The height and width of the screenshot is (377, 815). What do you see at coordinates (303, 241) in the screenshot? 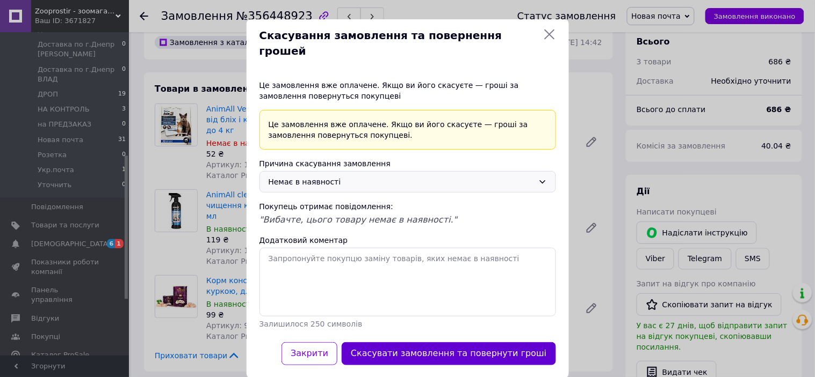
I see `label: Додатковий коментар` at bounding box center [303, 241].